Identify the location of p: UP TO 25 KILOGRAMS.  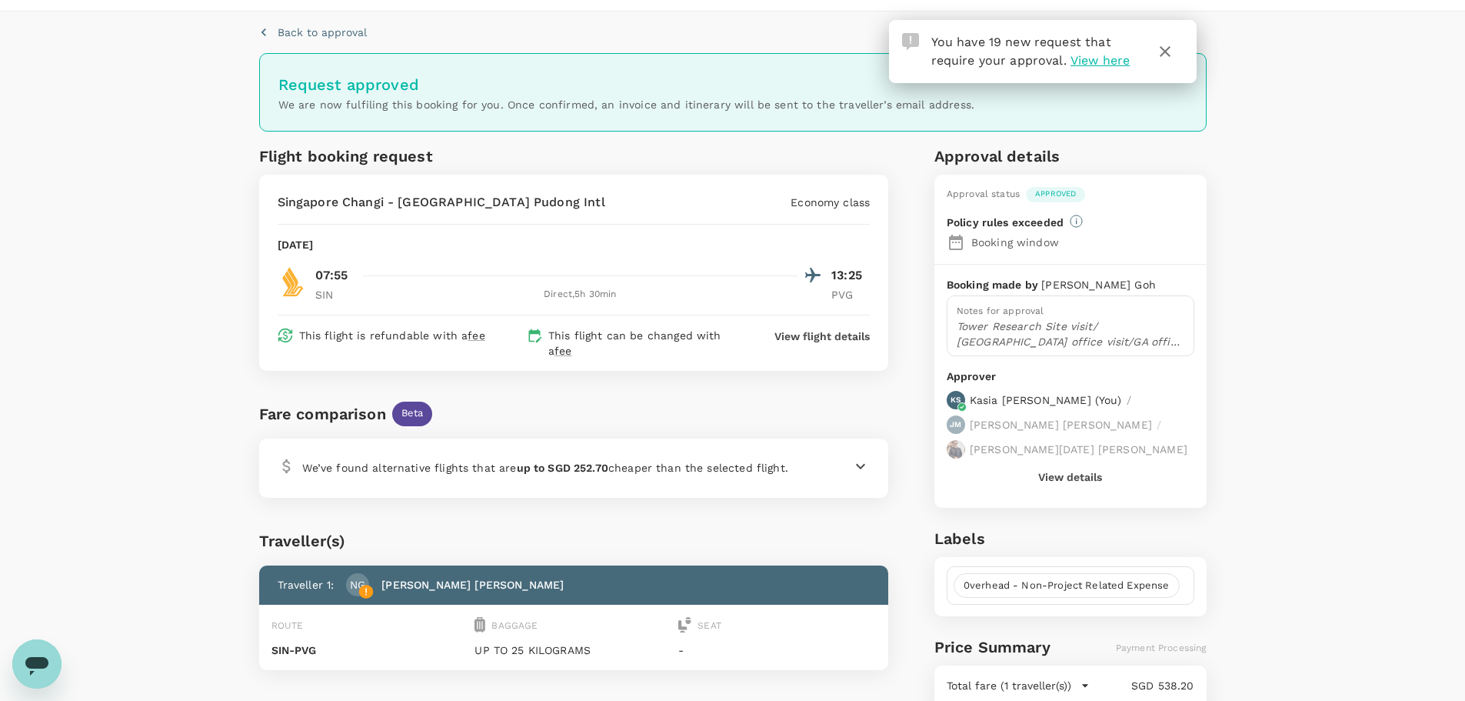
(573, 650).